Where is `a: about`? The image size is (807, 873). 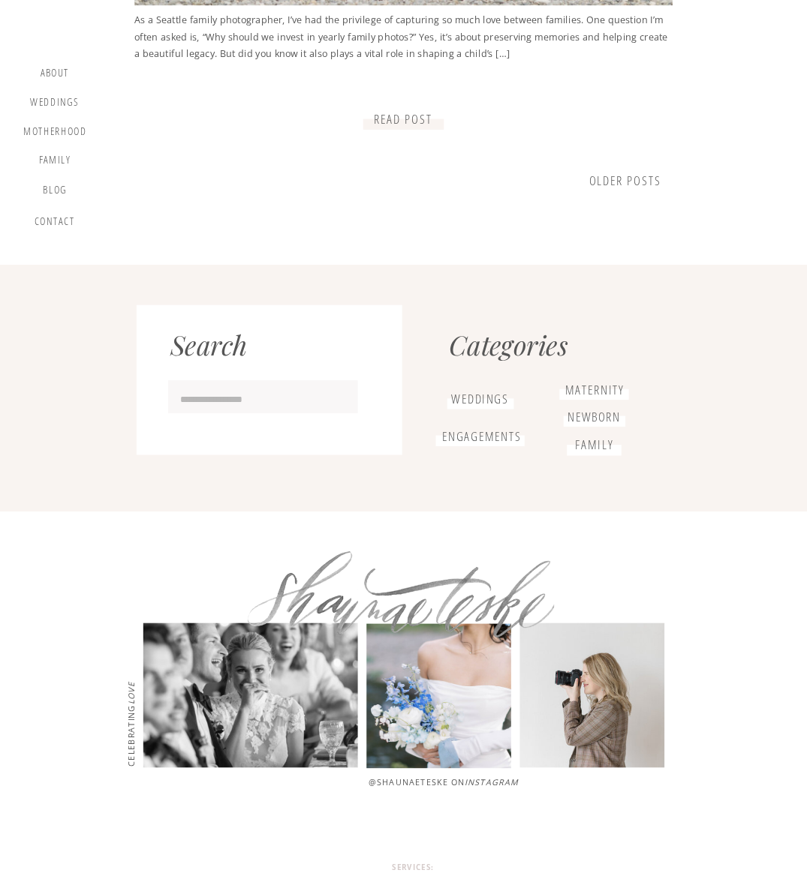 a: about is located at coordinates (55, 74).